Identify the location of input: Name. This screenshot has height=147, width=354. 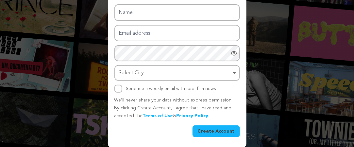
(177, 12).